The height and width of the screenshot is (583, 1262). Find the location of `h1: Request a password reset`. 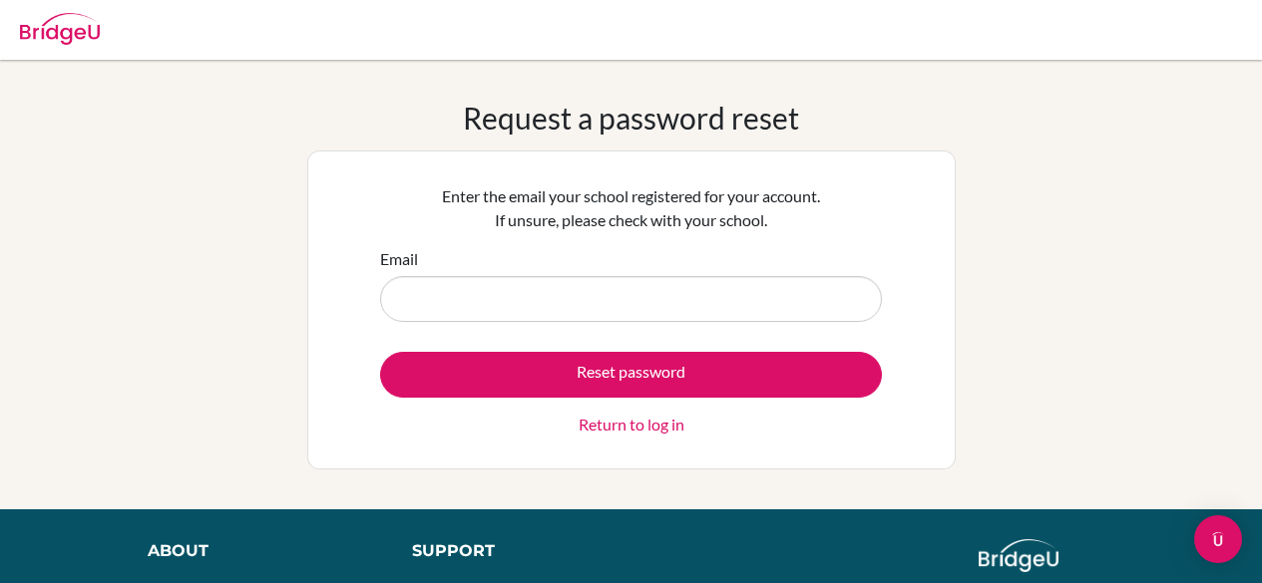

h1: Request a password reset is located at coordinates (630, 118).